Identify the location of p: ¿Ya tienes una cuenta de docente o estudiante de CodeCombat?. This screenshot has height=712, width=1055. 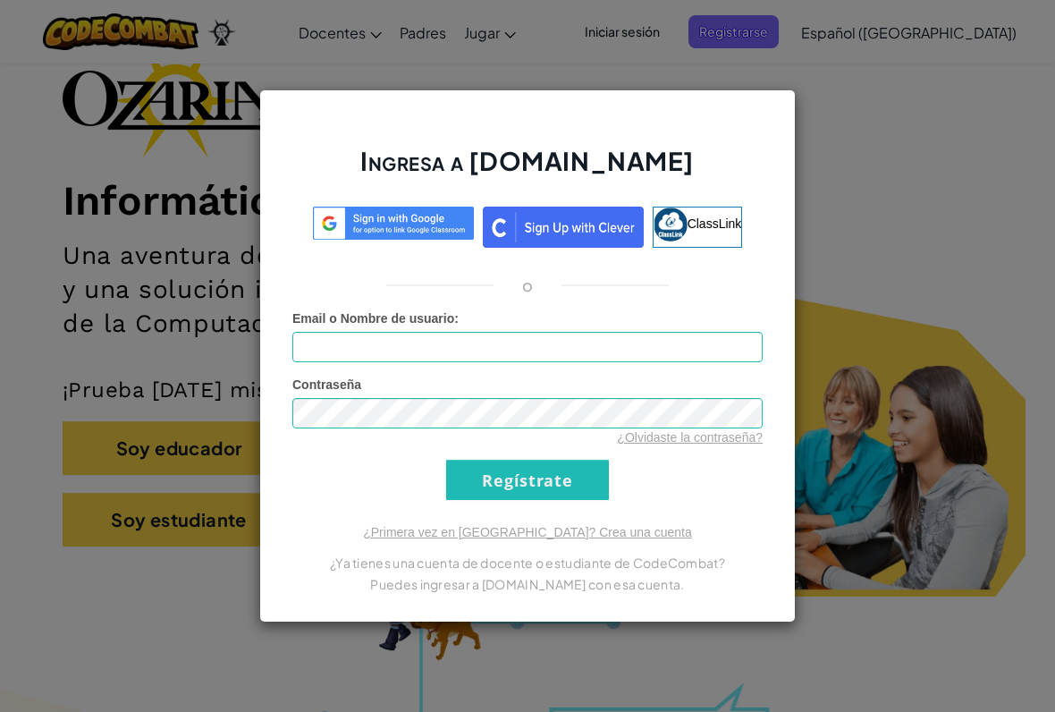
(528, 563).